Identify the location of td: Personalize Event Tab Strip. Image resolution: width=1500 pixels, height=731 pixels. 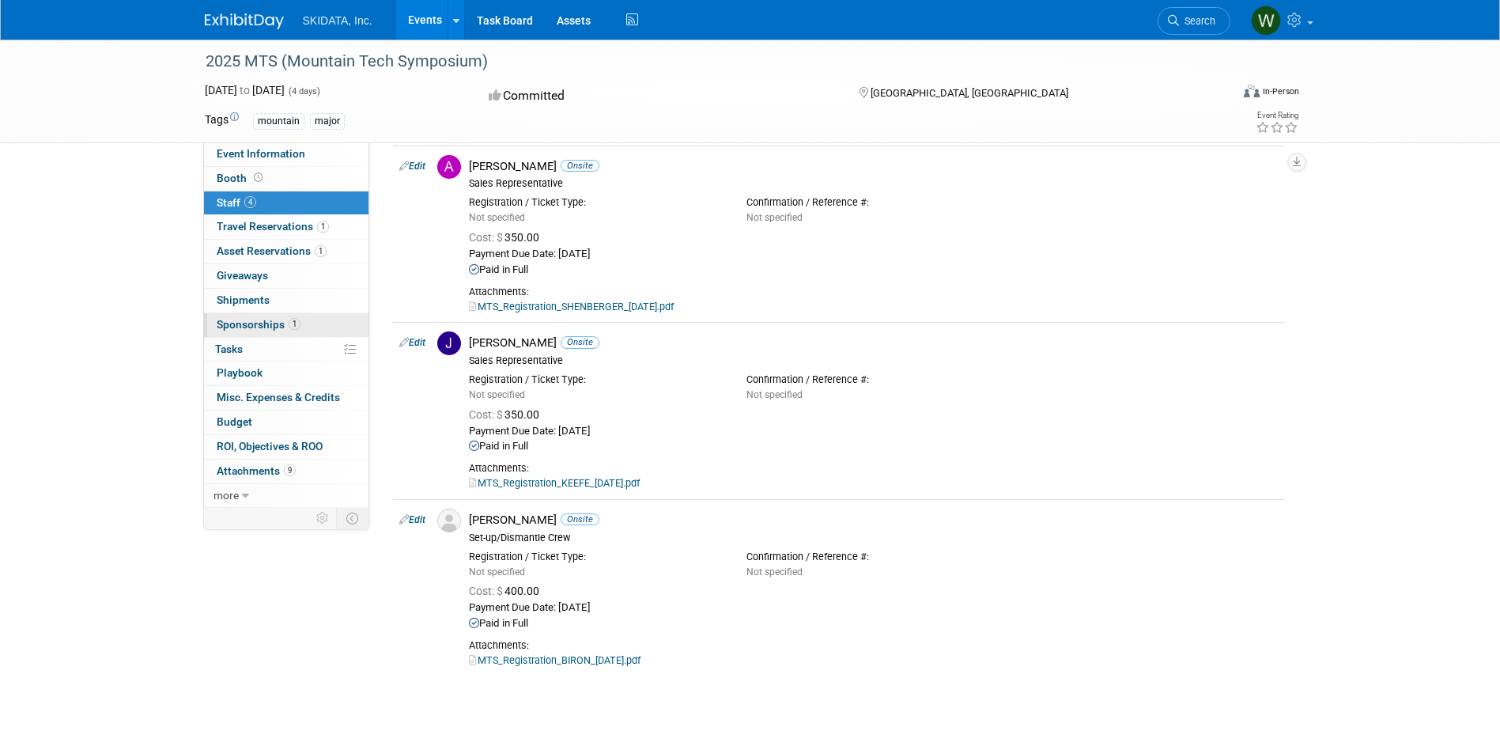
(323, 518).